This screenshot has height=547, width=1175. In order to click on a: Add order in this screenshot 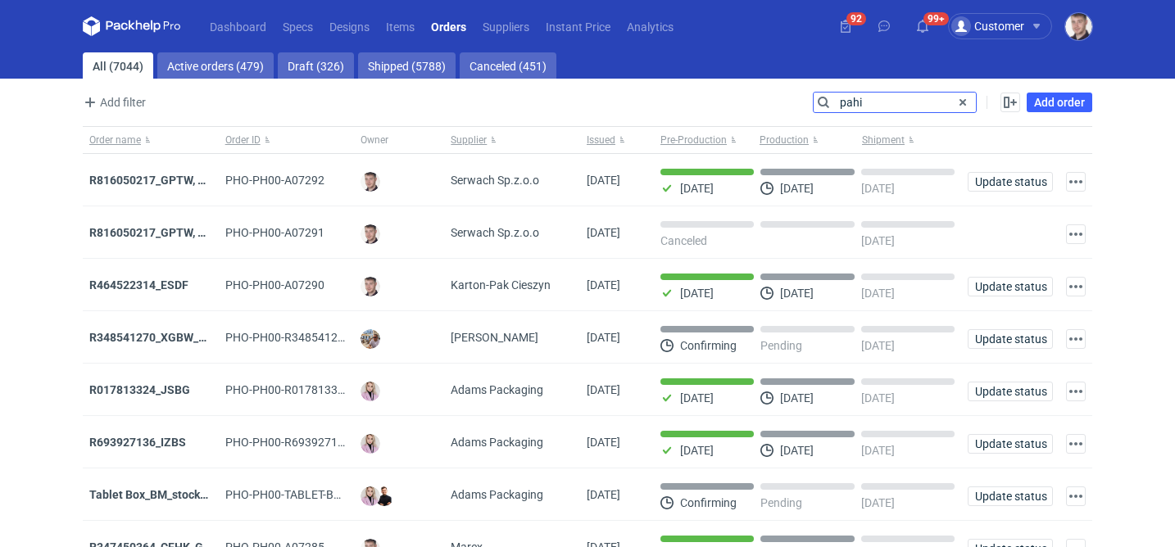, I will do `click(1059, 102)`.